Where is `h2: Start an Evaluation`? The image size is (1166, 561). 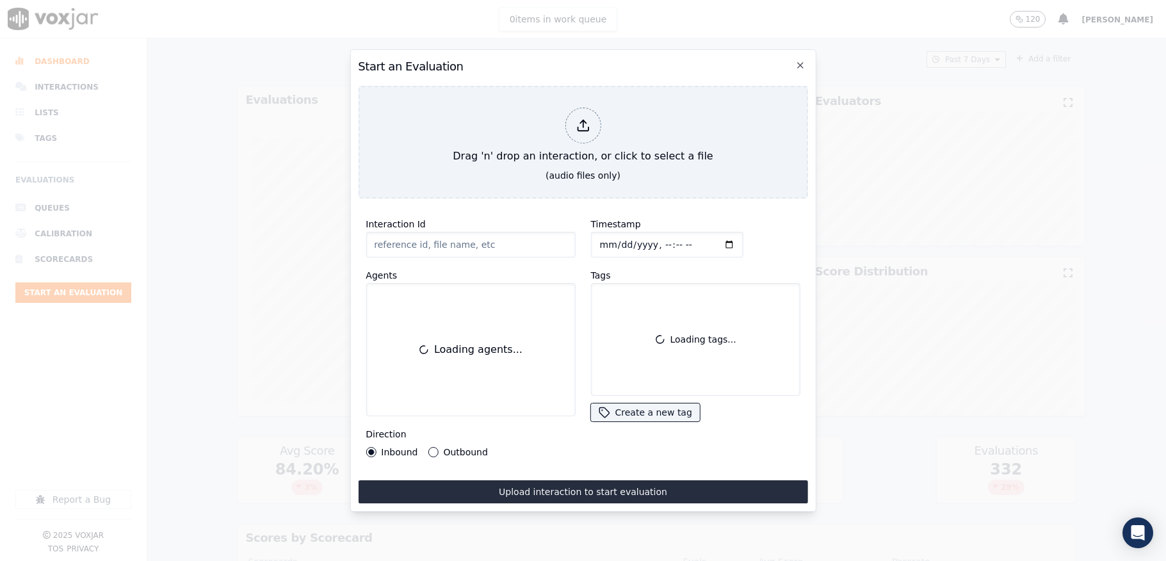
h2: Start an Evaluation is located at coordinates (583, 67).